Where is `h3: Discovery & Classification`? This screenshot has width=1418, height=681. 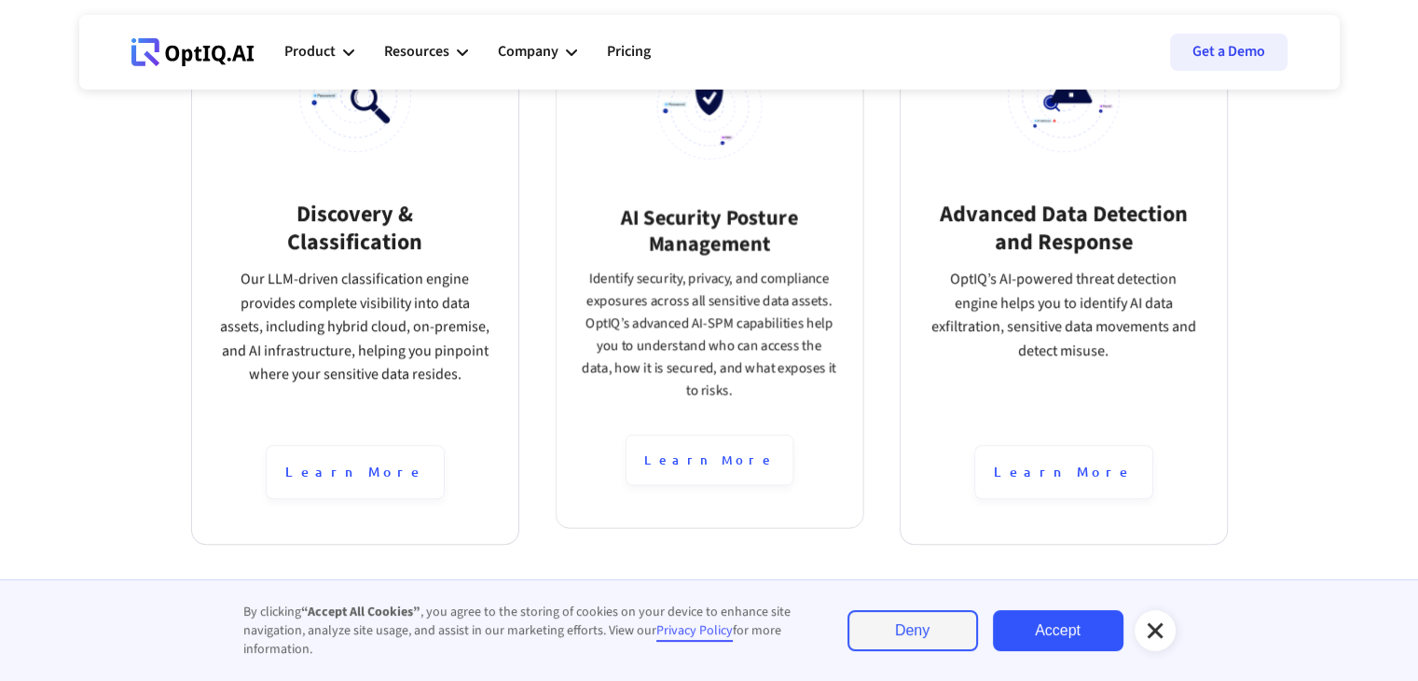
h3: Discovery & Classification is located at coordinates (354, 228).